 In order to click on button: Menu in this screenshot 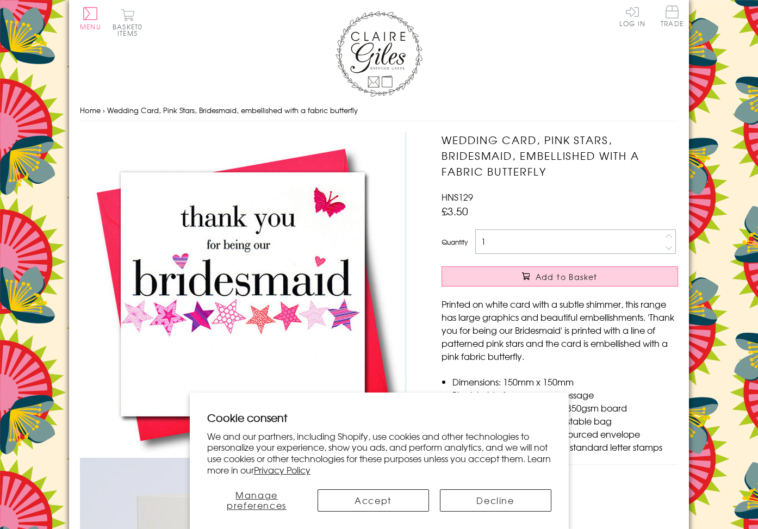, I will do `click(90, 18)`.